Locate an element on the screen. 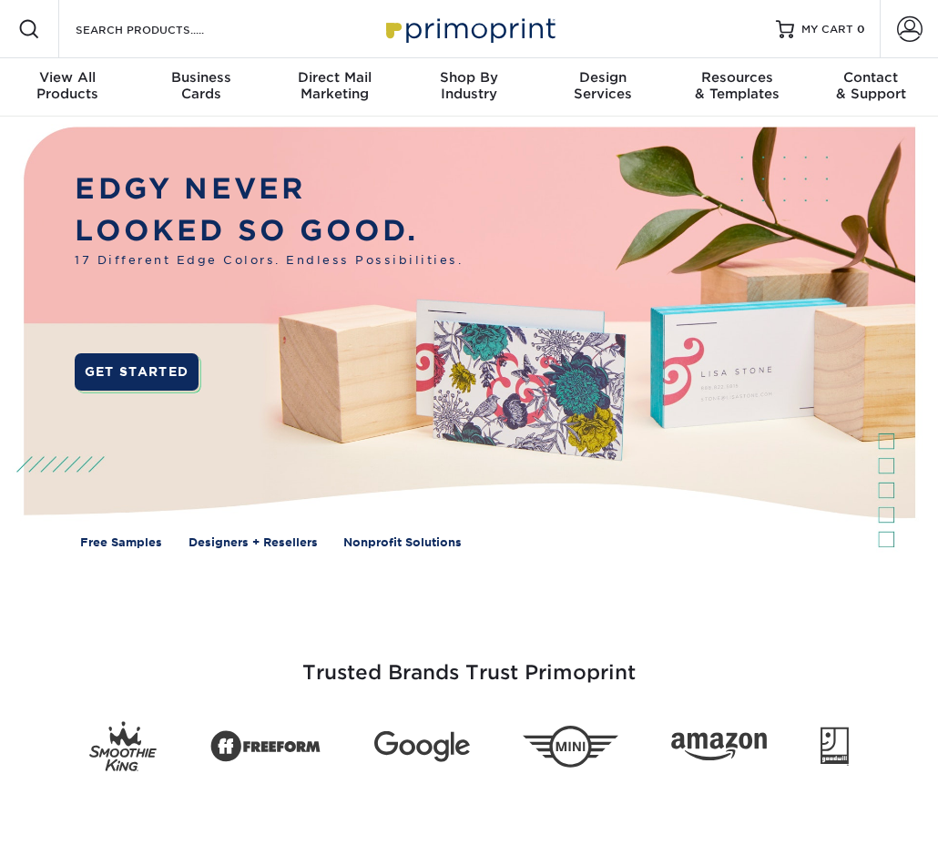 The width and height of the screenshot is (938, 855). a: Free Samples is located at coordinates (121, 543).